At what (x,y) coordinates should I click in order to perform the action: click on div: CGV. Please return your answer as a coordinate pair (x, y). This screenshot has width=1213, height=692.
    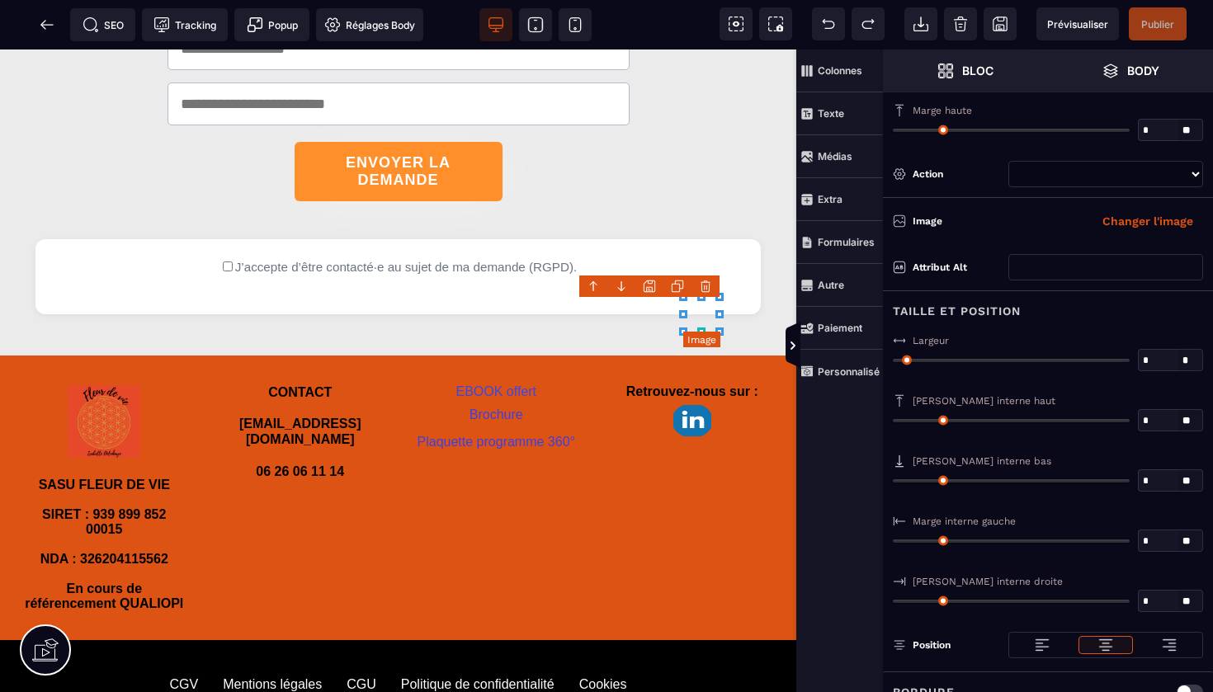
    Looking at the image, I should click on (183, 635).